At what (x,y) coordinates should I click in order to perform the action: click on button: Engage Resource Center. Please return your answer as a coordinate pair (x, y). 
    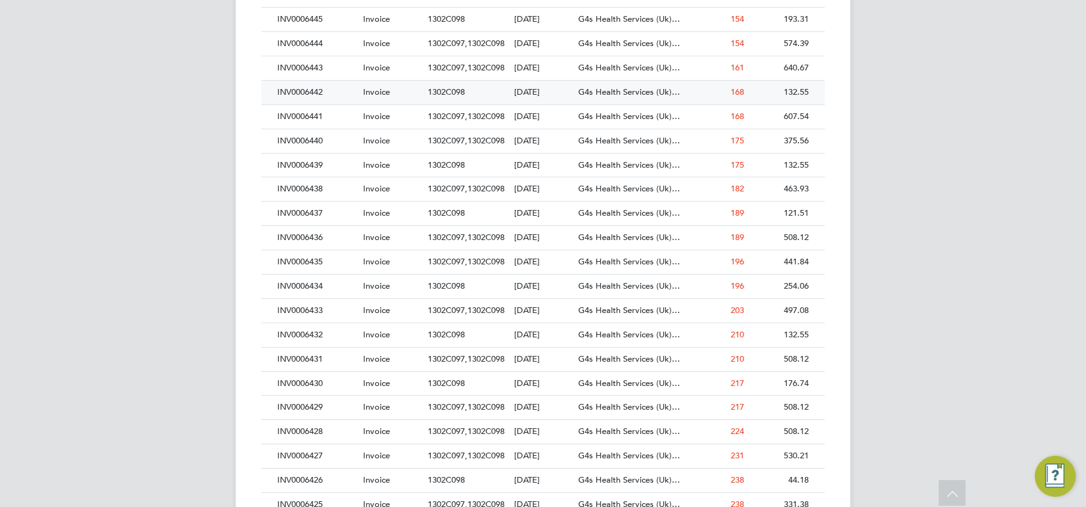
    Looking at the image, I should click on (1055, 476).